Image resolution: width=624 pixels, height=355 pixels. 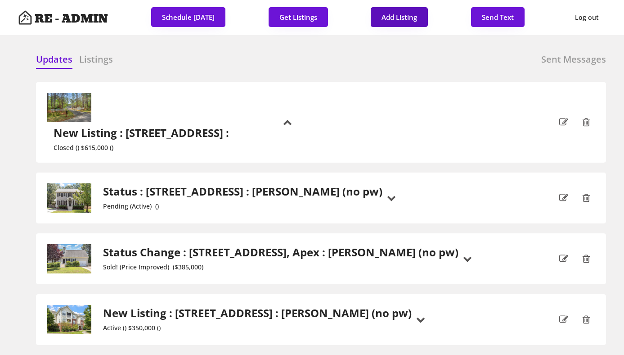 I want to click on img: 20250519200703221918000000-o.jpg, so click(x=69, y=258).